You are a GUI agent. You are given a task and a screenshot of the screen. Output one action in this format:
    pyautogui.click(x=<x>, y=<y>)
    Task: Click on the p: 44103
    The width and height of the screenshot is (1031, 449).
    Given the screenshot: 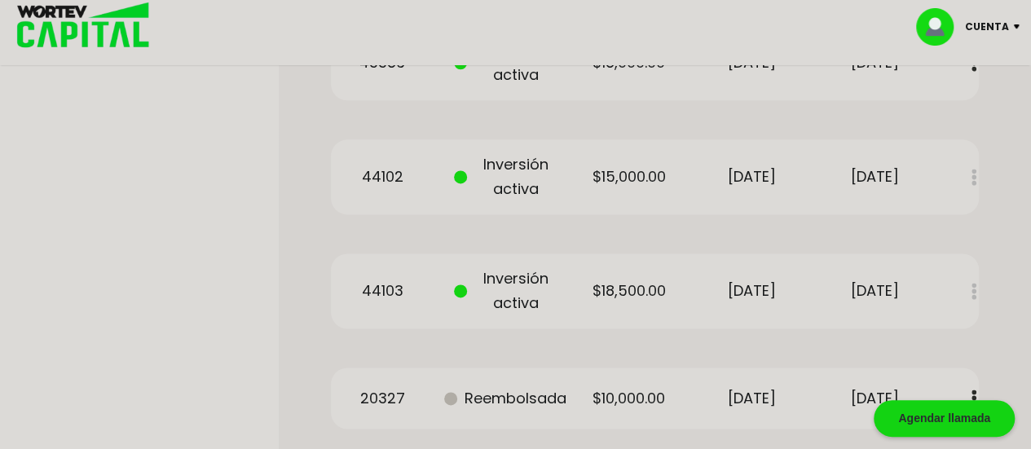 What is the action you would take?
    pyautogui.click(x=382, y=291)
    